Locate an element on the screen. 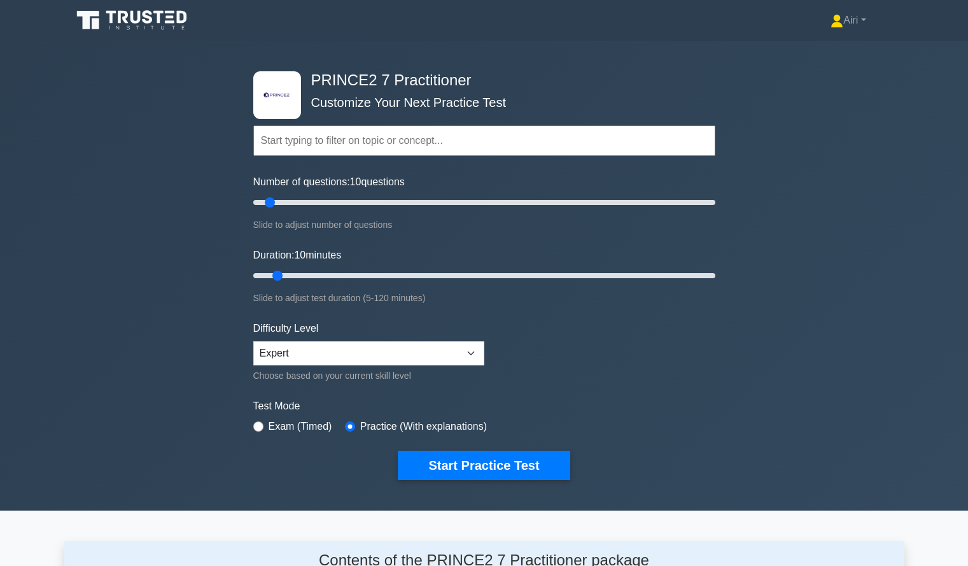 The height and width of the screenshot is (566, 968). div: Slide to adjust test duration (5-120 minutes) is located at coordinates (484, 298).